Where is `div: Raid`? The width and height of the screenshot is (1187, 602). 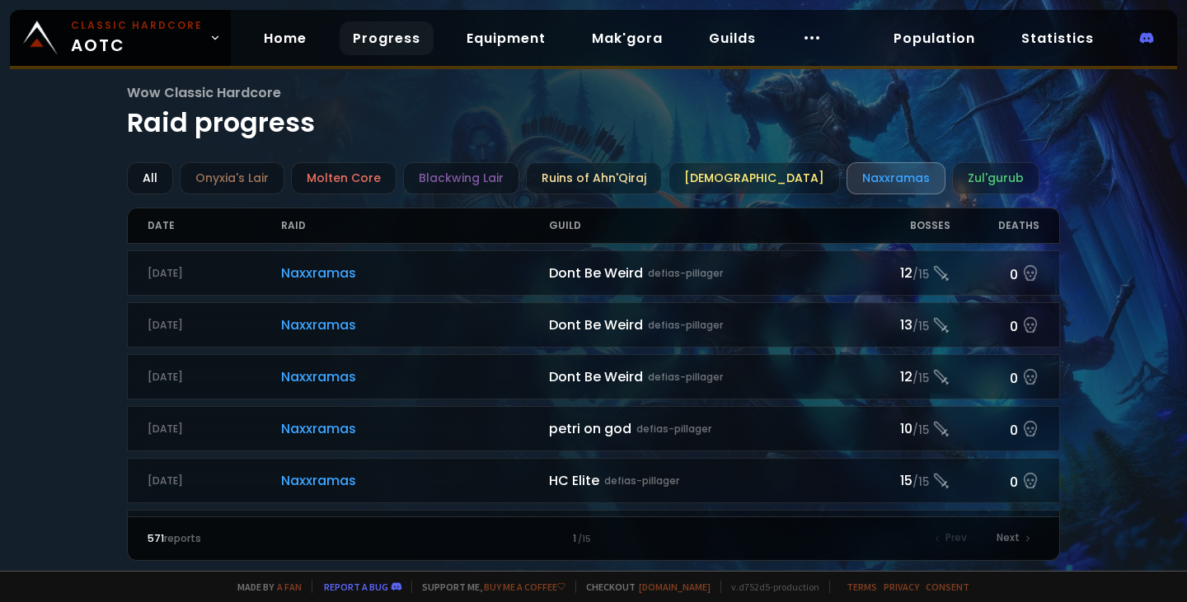 div: Raid is located at coordinates (414, 226).